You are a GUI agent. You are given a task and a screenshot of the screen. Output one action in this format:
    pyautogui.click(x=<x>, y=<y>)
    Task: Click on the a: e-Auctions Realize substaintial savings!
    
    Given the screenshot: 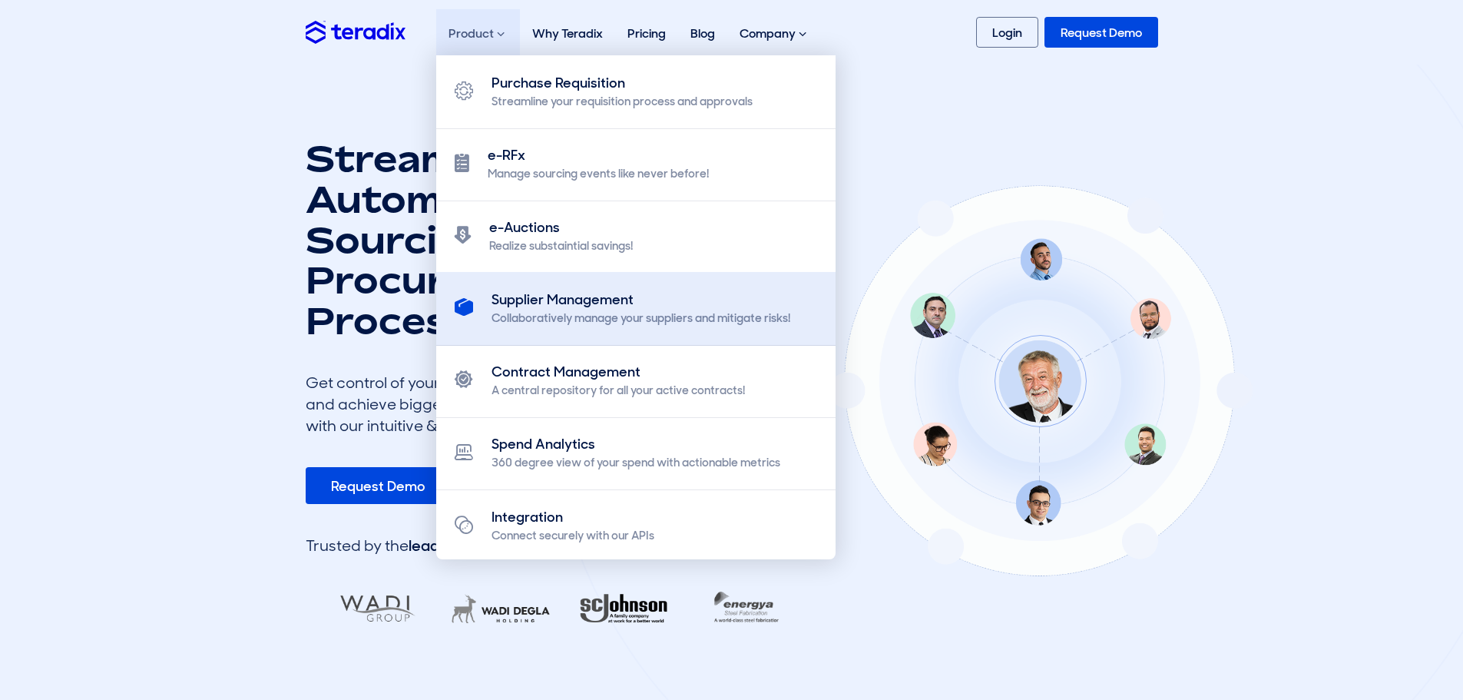 What is the action you would take?
    pyautogui.click(x=636, y=237)
    